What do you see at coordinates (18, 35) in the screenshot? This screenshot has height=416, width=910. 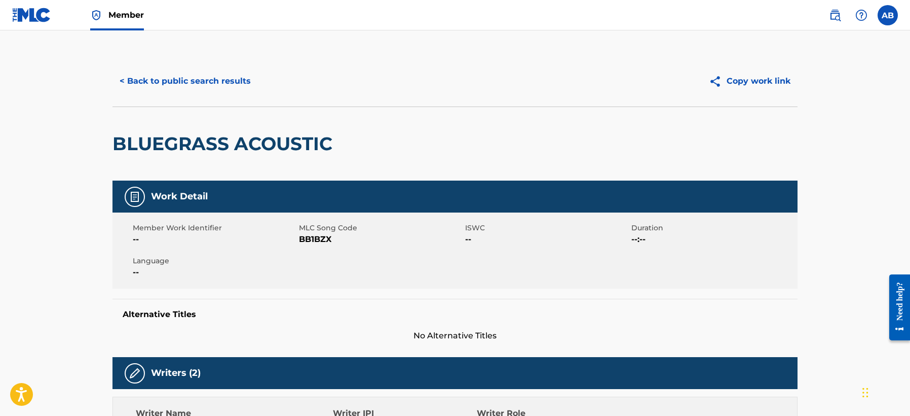 I see `div: Need help?` at bounding box center [18, 35].